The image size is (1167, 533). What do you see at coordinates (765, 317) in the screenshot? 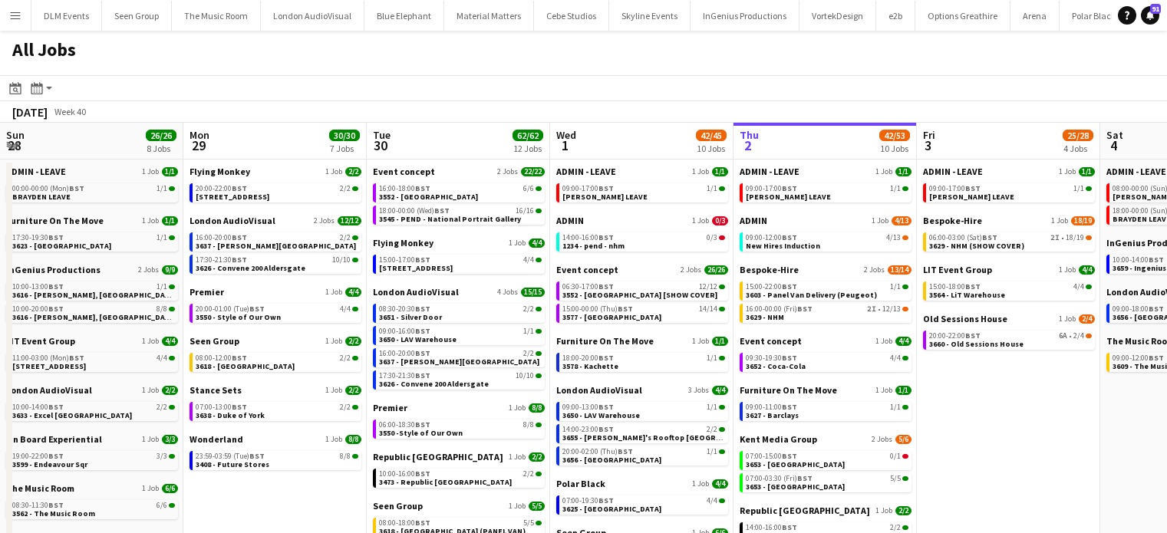
I see `span: 3629 - NHM` at bounding box center [765, 317].